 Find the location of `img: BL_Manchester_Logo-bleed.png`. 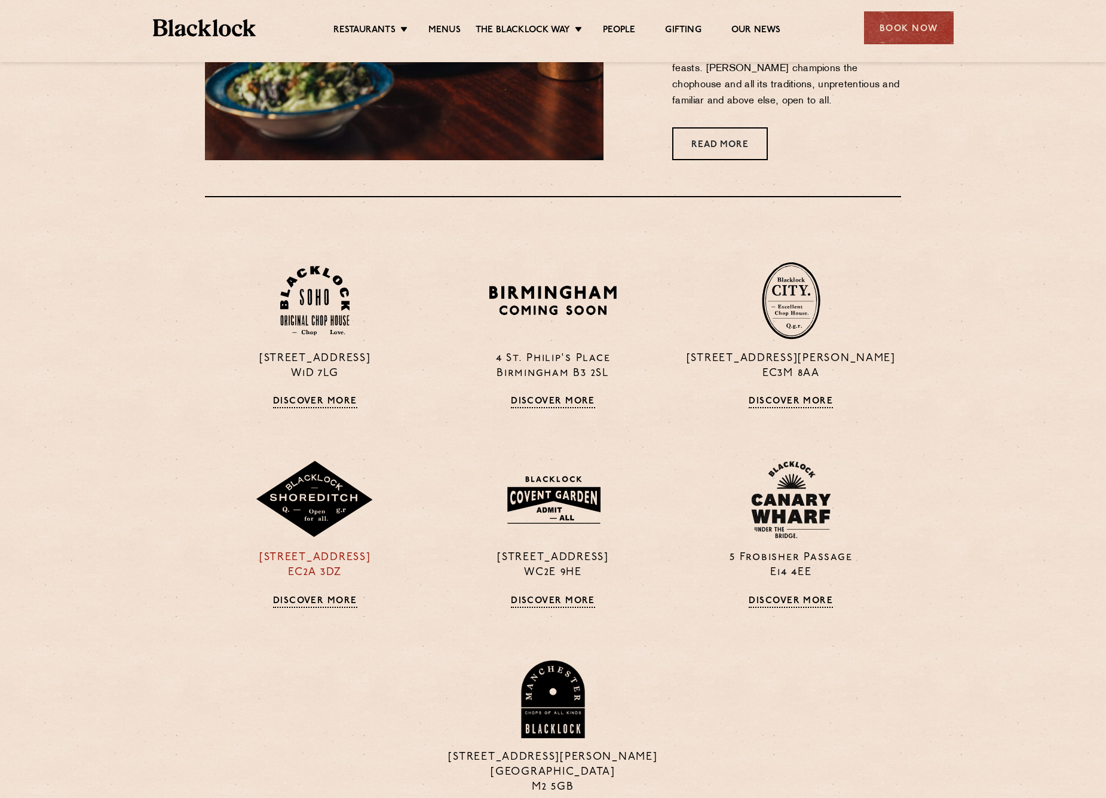

img: BL_Manchester_Logo-bleed.png is located at coordinates (553, 699).